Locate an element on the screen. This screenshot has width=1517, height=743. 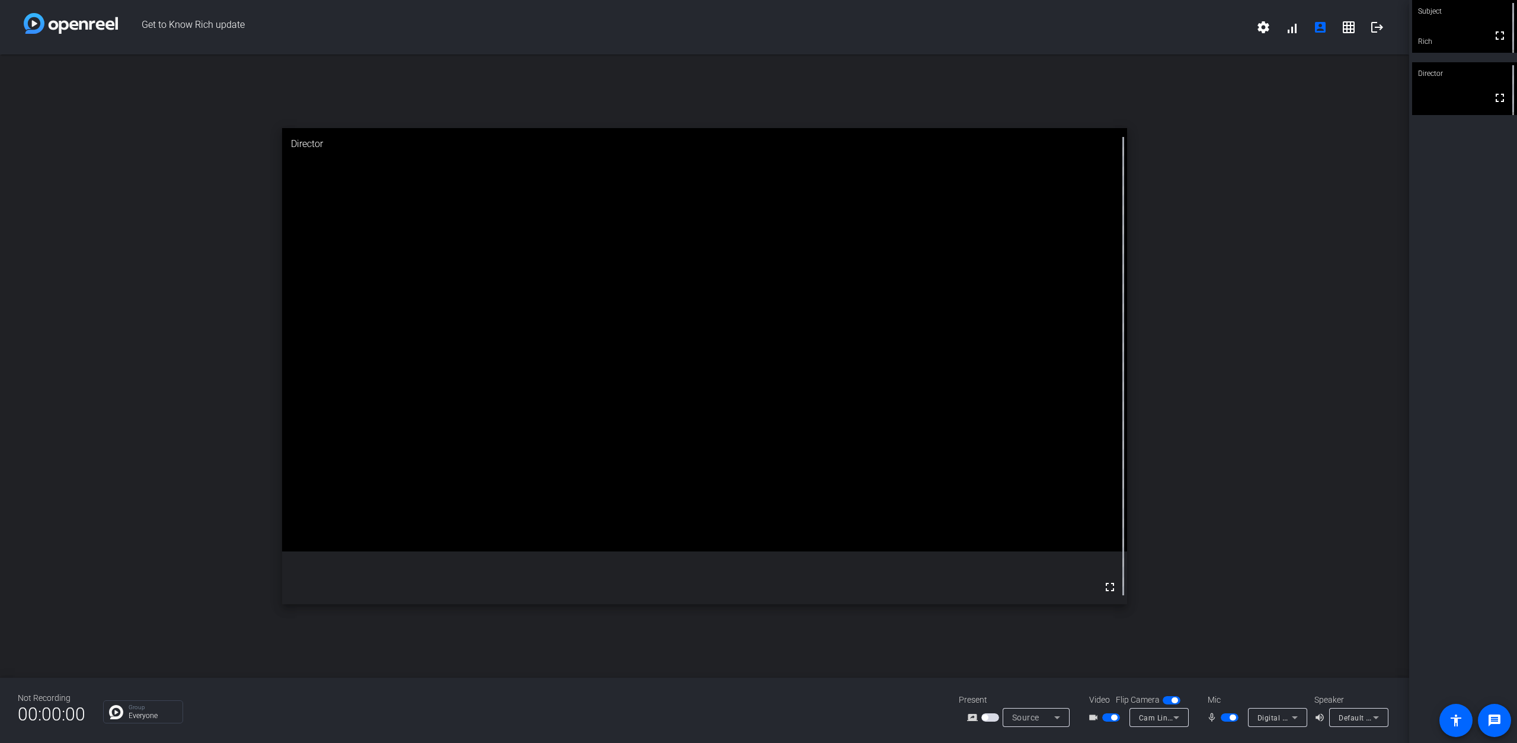
mat-icon: settings is located at coordinates (1264, 27).